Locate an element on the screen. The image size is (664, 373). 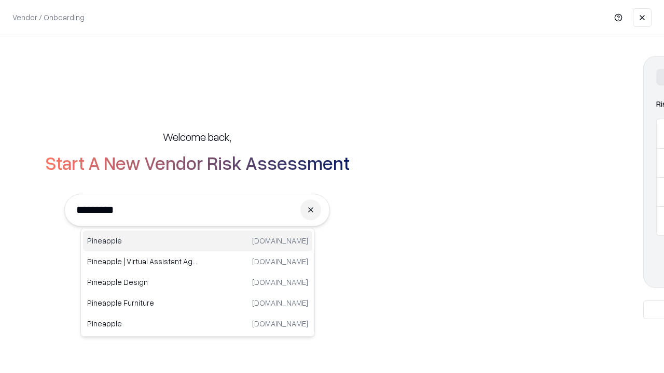
p: Pineapple | Virtual Assistant Agency is located at coordinates (142, 261).